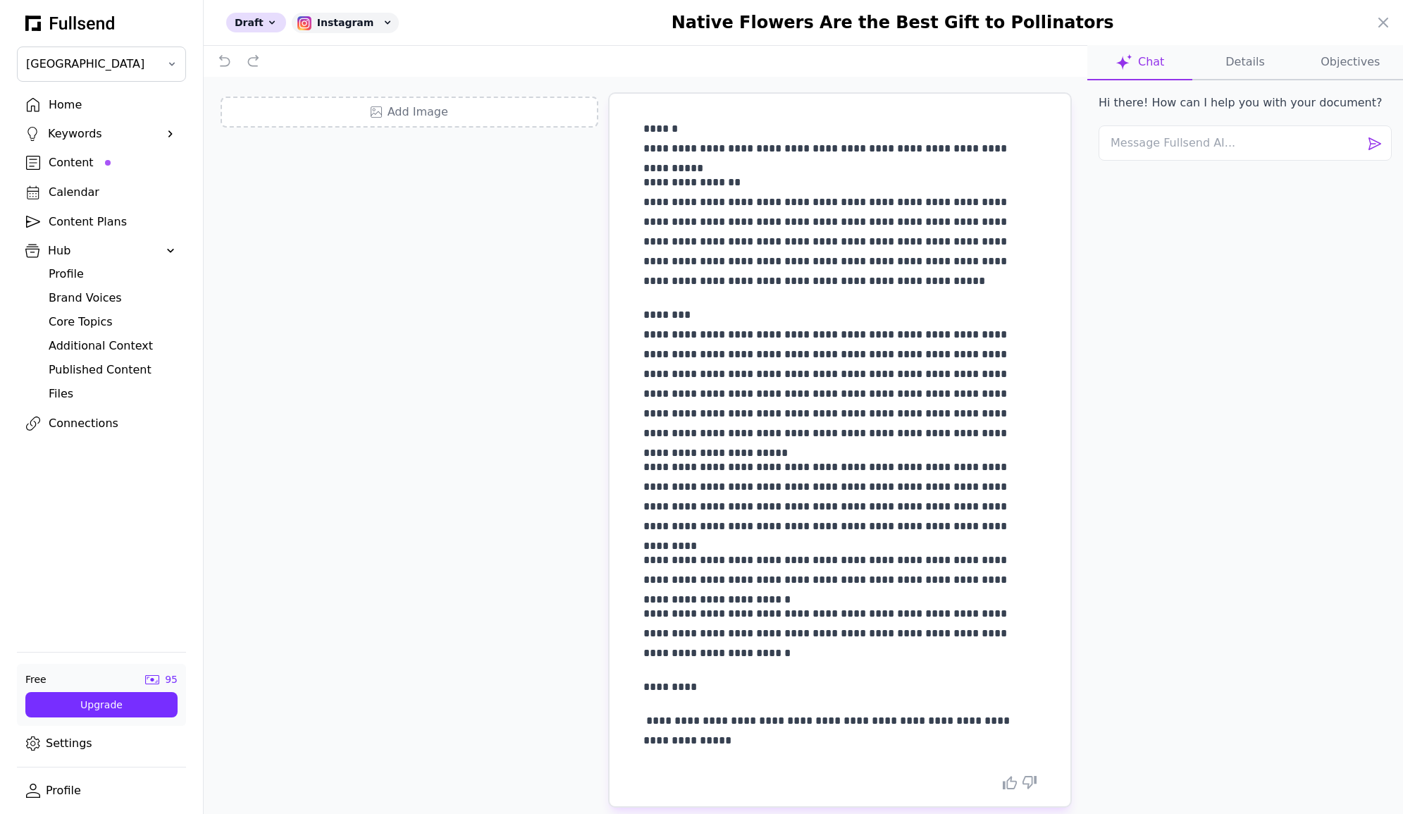 The image size is (1403, 814). What do you see at coordinates (1350, 63) in the screenshot?
I see `button: Objectives` at bounding box center [1350, 63].